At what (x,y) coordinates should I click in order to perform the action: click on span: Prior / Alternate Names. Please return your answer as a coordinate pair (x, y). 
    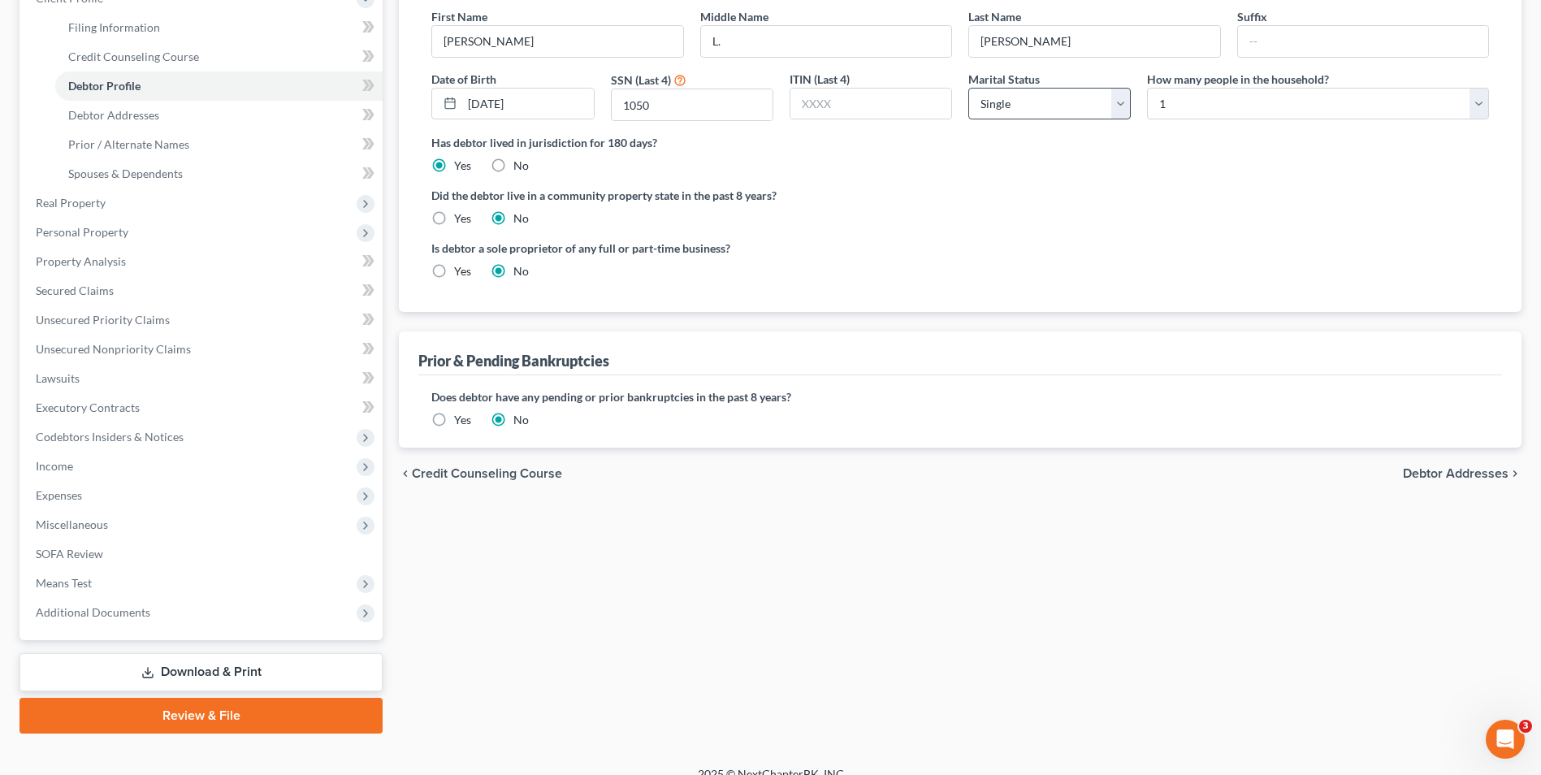
    Looking at the image, I should click on (128, 144).